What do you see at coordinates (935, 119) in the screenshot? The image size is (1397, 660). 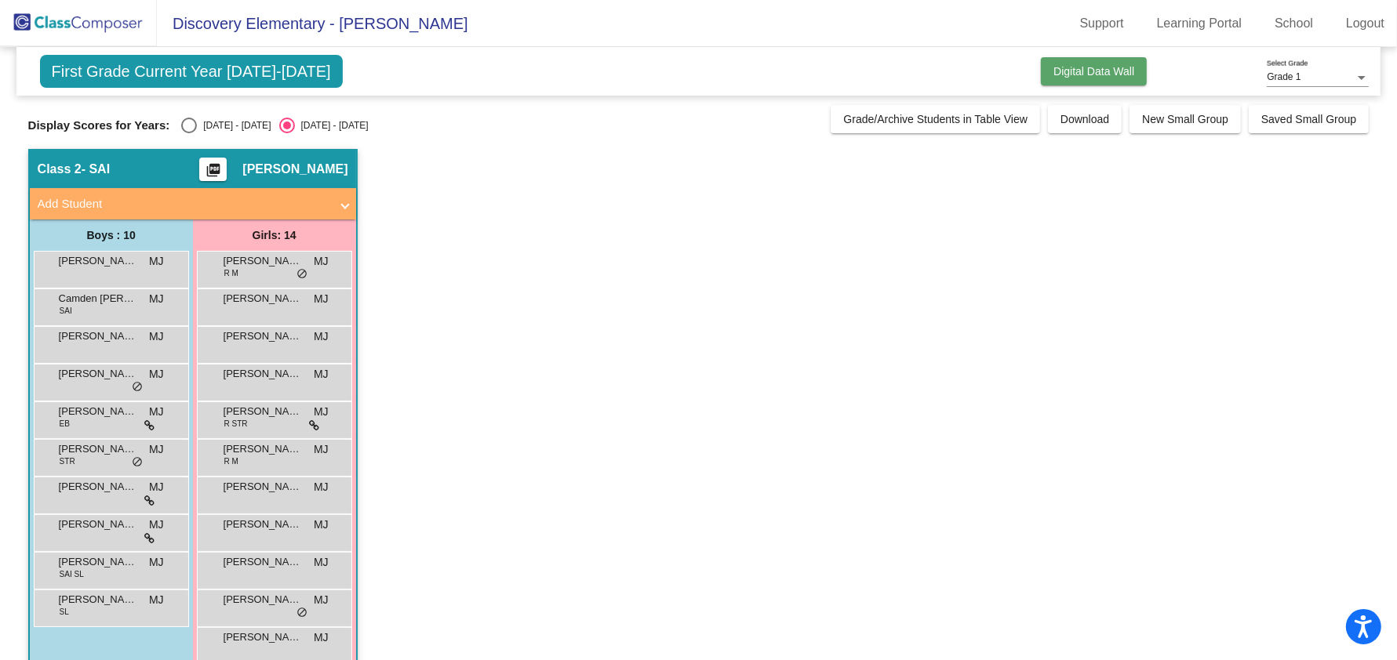 I see `button: Grade/Archive Students in Table View` at bounding box center [935, 119].